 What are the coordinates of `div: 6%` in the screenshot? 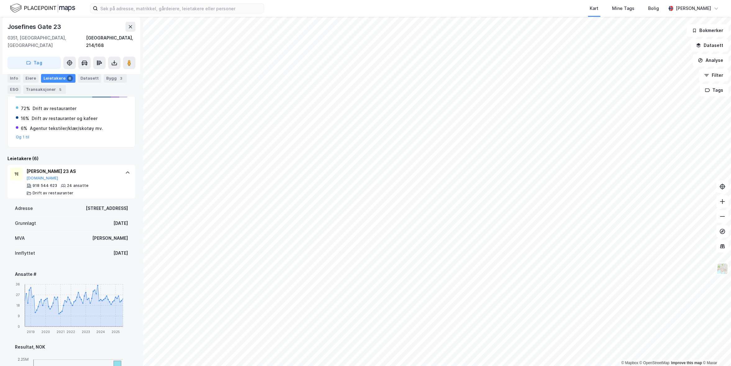 It's located at (24, 128).